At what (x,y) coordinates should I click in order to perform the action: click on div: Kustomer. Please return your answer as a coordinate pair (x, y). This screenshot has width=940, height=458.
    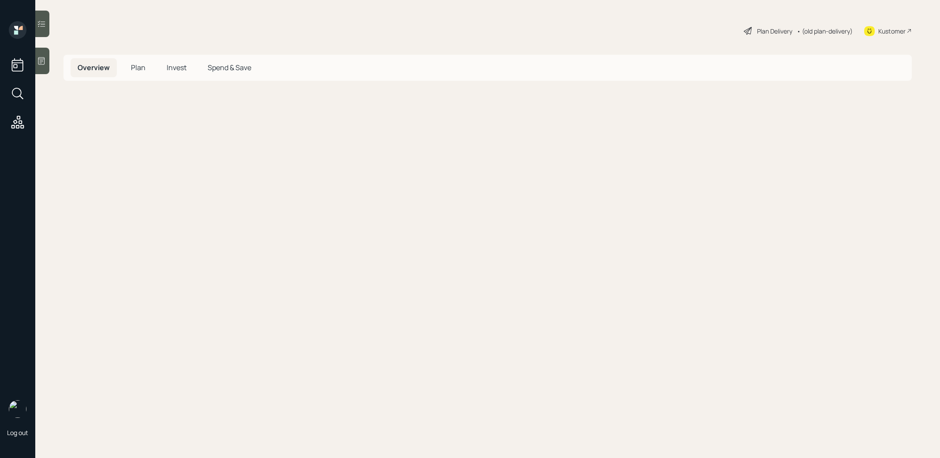
    Looking at the image, I should click on (892, 31).